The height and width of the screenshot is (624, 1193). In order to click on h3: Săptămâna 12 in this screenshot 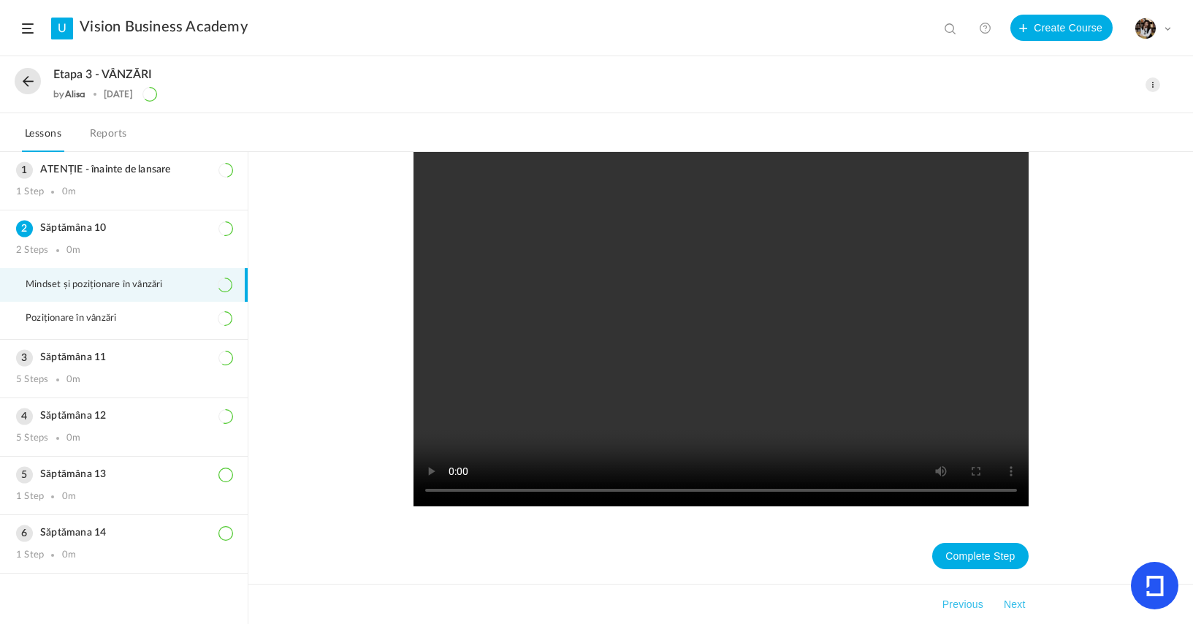, I will do `click(124, 416)`.